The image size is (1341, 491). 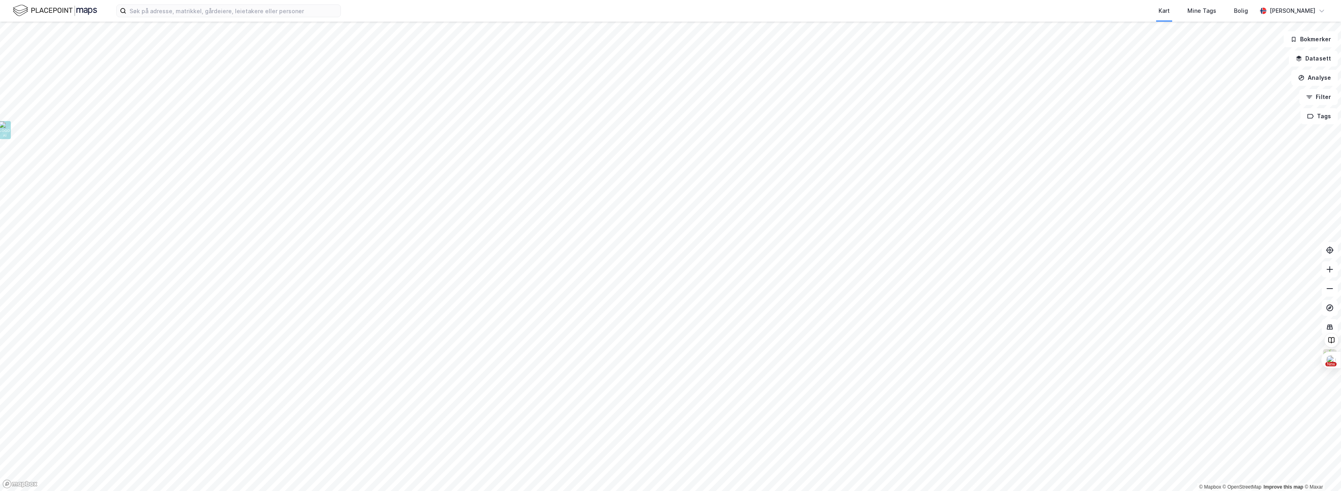 What do you see at coordinates (1313, 59) in the screenshot?
I see `button: Datasett` at bounding box center [1313, 59].